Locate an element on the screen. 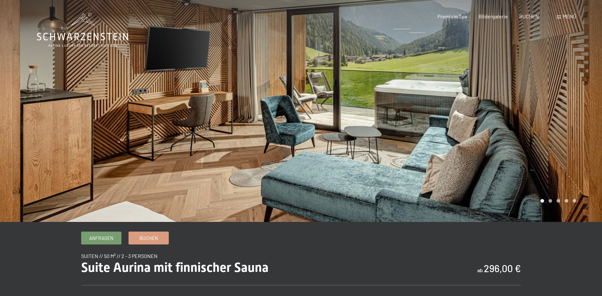 The image size is (602, 296). span: Anfragen is located at coordinates (101, 238).